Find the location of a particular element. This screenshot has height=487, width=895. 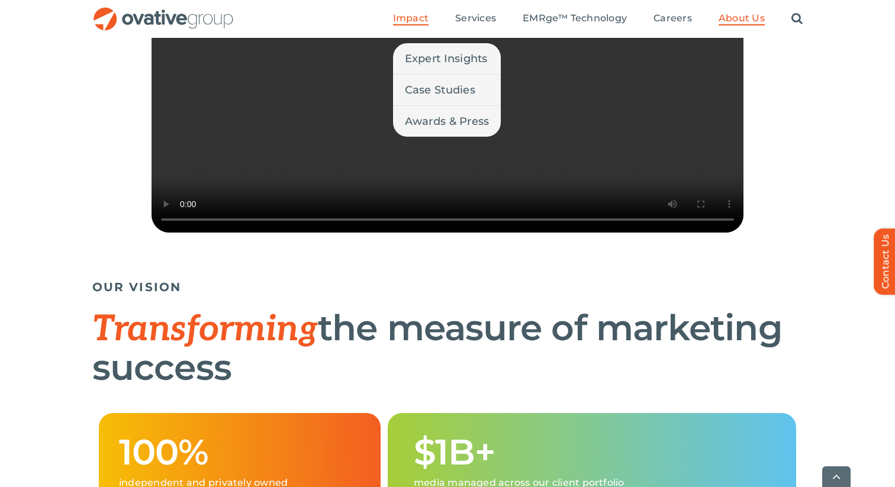

a: Expert Insights is located at coordinates (447, 59).